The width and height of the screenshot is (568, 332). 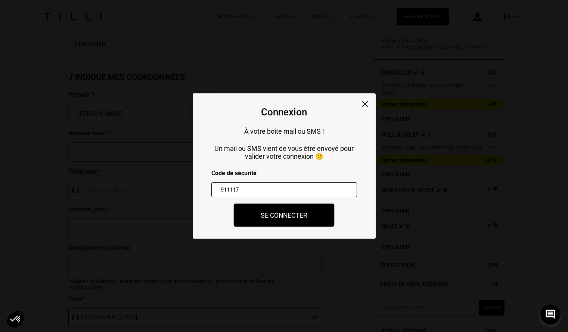 I want to click on img: close, so click(x=365, y=104).